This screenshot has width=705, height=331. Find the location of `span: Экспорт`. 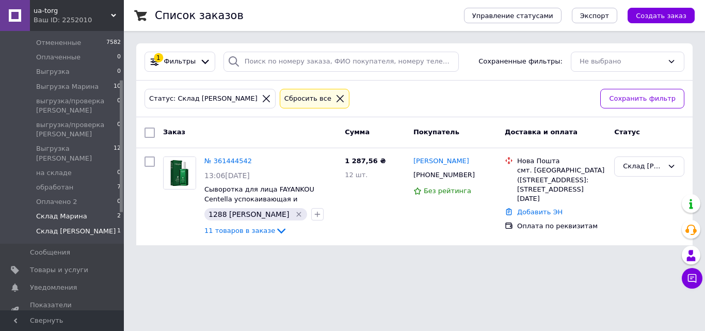

span: Экспорт is located at coordinates (595, 15).